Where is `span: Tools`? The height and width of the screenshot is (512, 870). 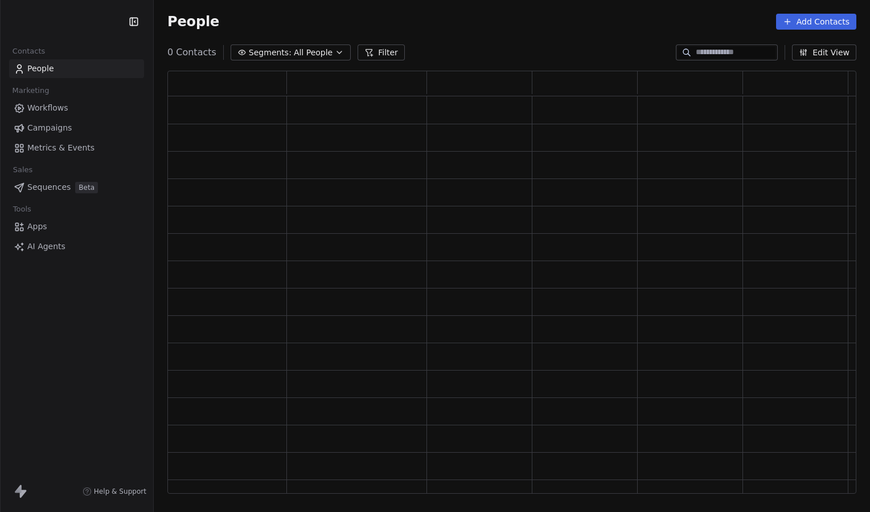 span: Tools is located at coordinates (22, 209).